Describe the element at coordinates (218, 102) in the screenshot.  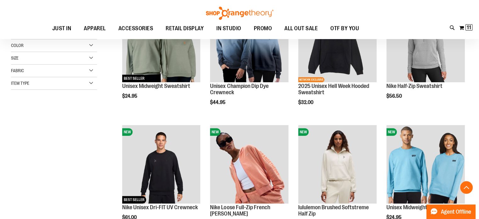
I see `span: $44.95` at that location.